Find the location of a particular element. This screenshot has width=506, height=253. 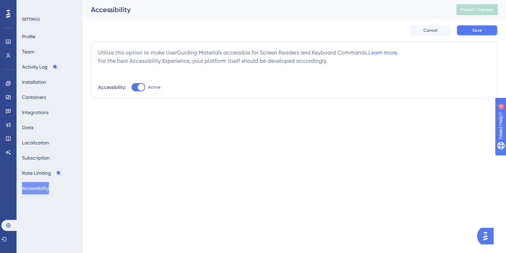

div: Accessibility: is located at coordinates (112, 87).